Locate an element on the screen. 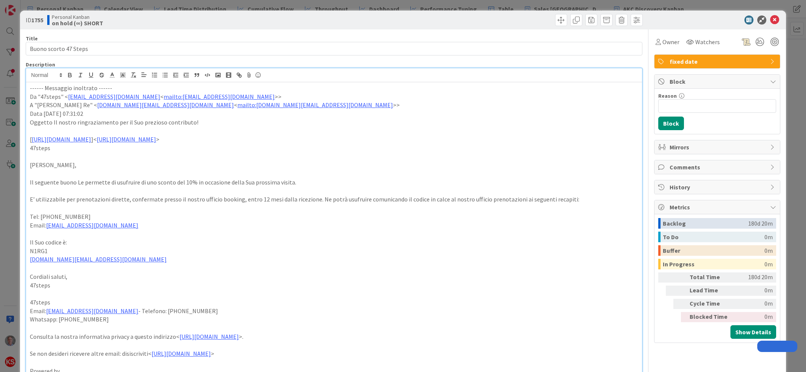  div: Buffer is located at coordinates (713, 251).